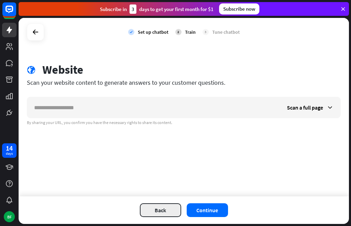 This screenshot has width=351, height=226. I want to click on button: Back, so click(161, 210).